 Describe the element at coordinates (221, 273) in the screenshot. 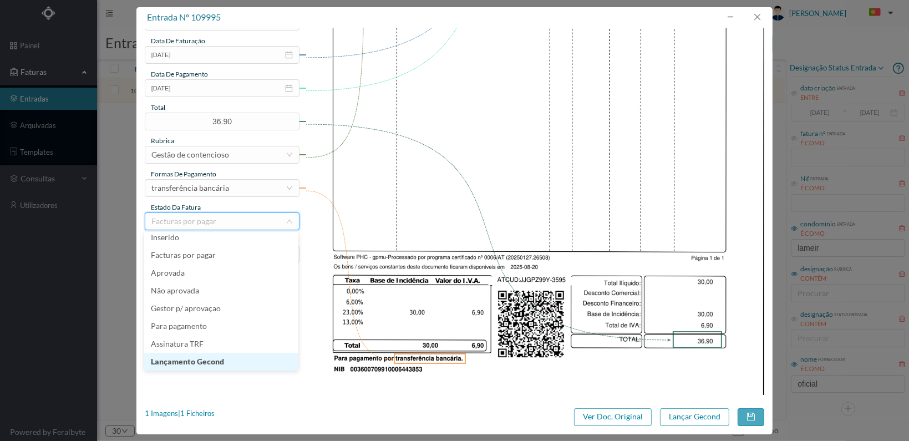

I see `li: Aprovada` at that location.